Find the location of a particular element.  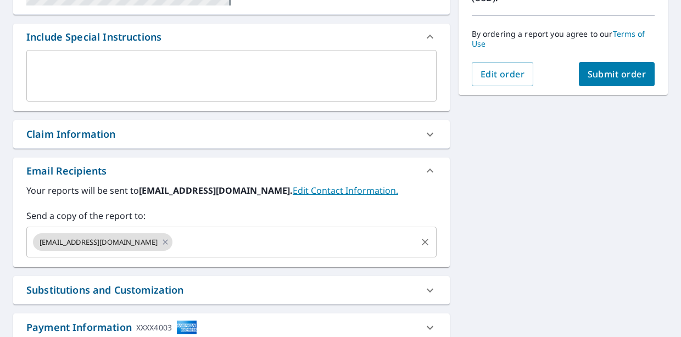

img: cardImage is located at coordinates (187, 327).